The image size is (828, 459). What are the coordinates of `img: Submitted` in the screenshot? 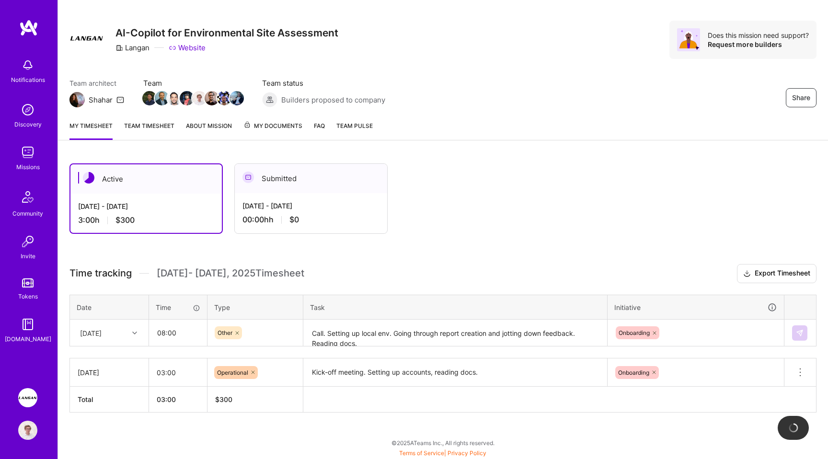 It's located at (248, 177).